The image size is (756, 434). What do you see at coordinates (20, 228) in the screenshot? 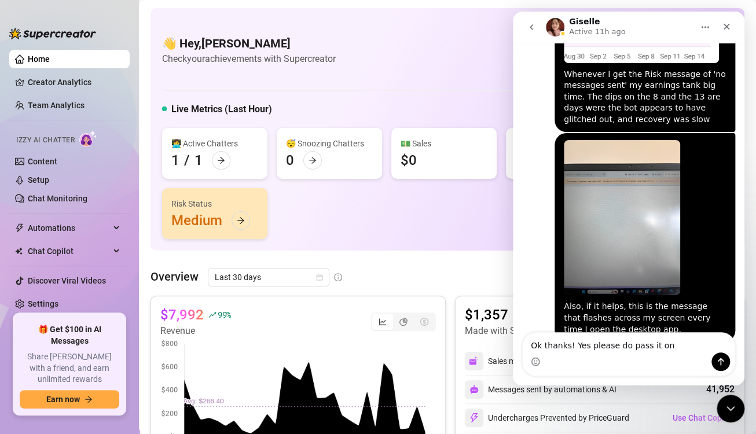
I see `span: thunderbolt` at bounding box center [20, 228].